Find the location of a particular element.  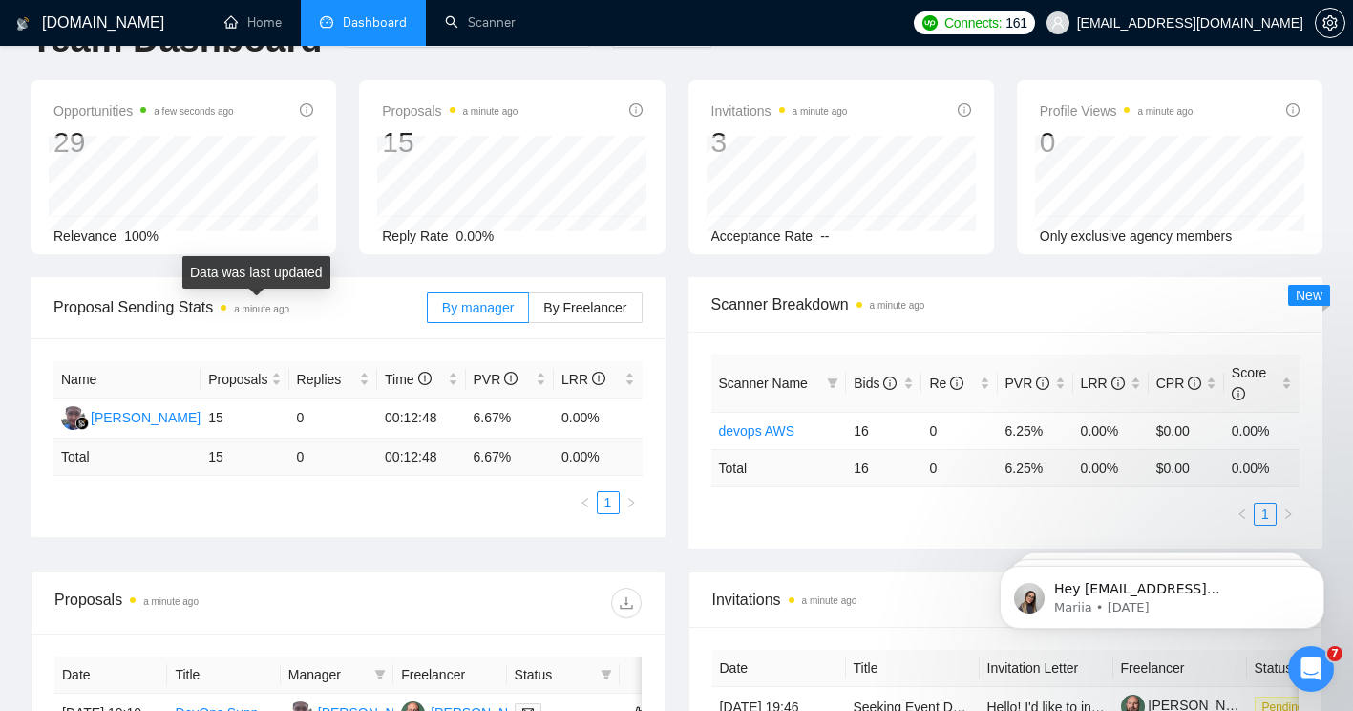

img: upwork-logo.png is located at coordinates (930, 23).